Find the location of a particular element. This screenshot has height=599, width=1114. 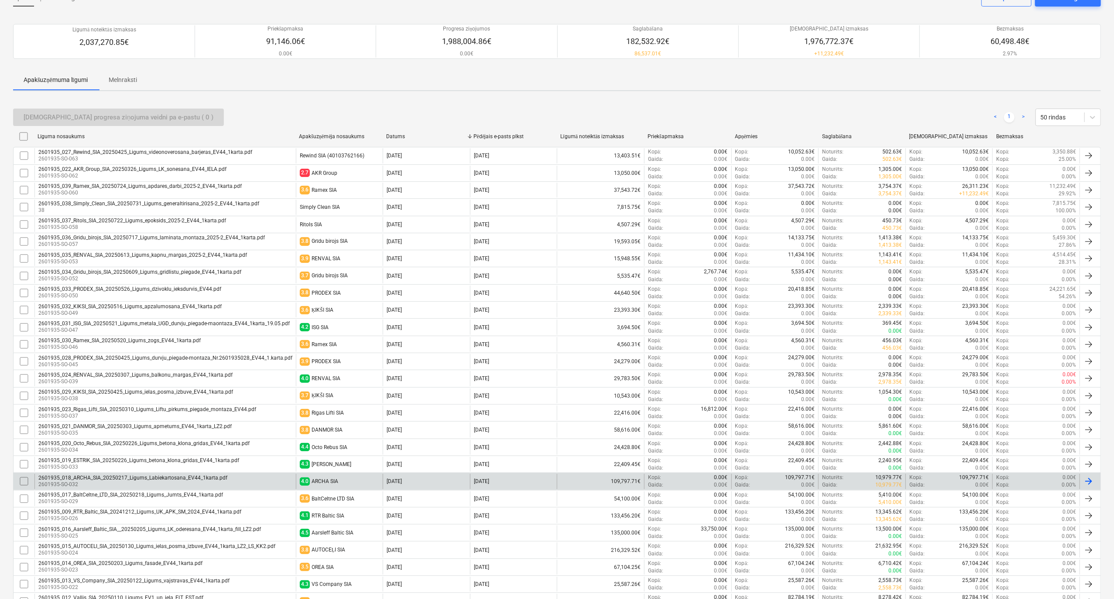

div: 15,948.55€ is located at coordinates (600, 259).